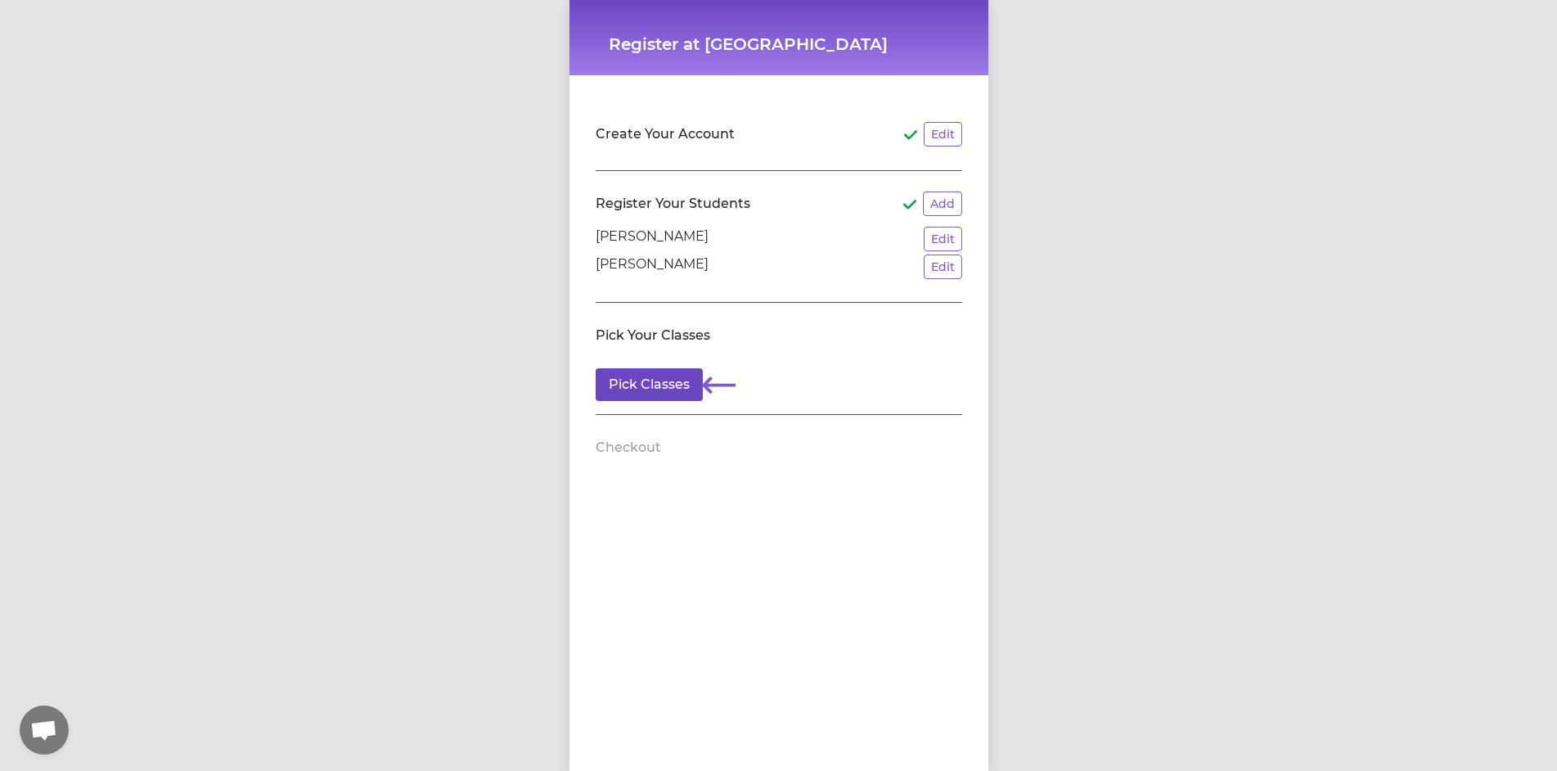 The width and height of the screenshot is (1557, 771). Describe the element at coordinates (653, 335) in the screenshot. I see `h2: Pick Your Classes` at that location.